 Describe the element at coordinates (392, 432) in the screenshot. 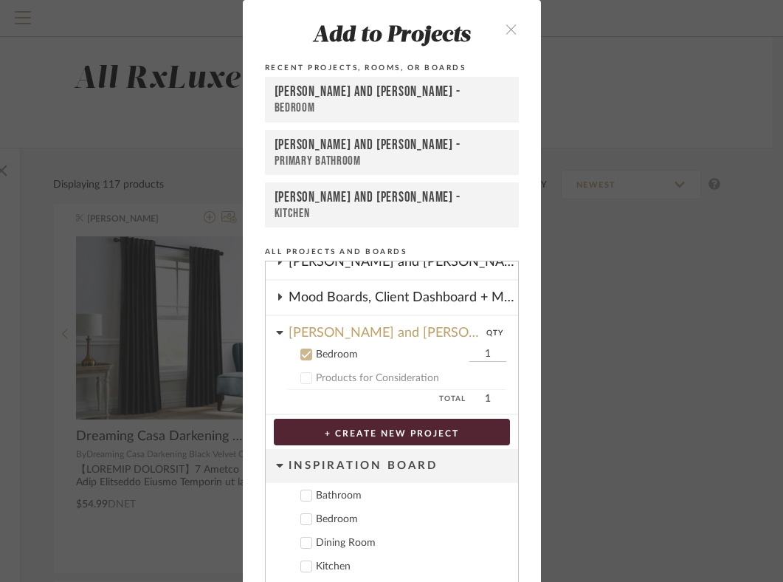

I see `button: + CREATE NEW PROJECT` at that location.